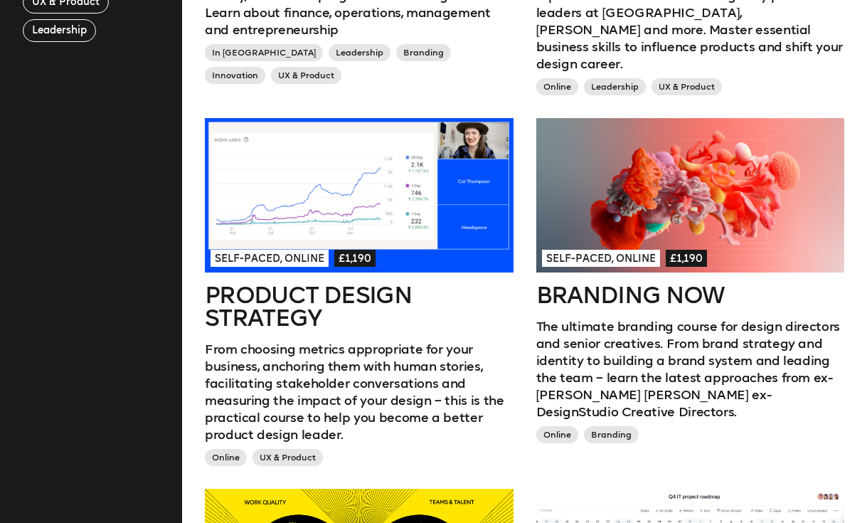 This screenshot has height=523, width=867. I want to click on a: Self-paced, Online£1,190Product Design StrategyFrom choosing metrics appropriate for your busines..., so click(359, 295).